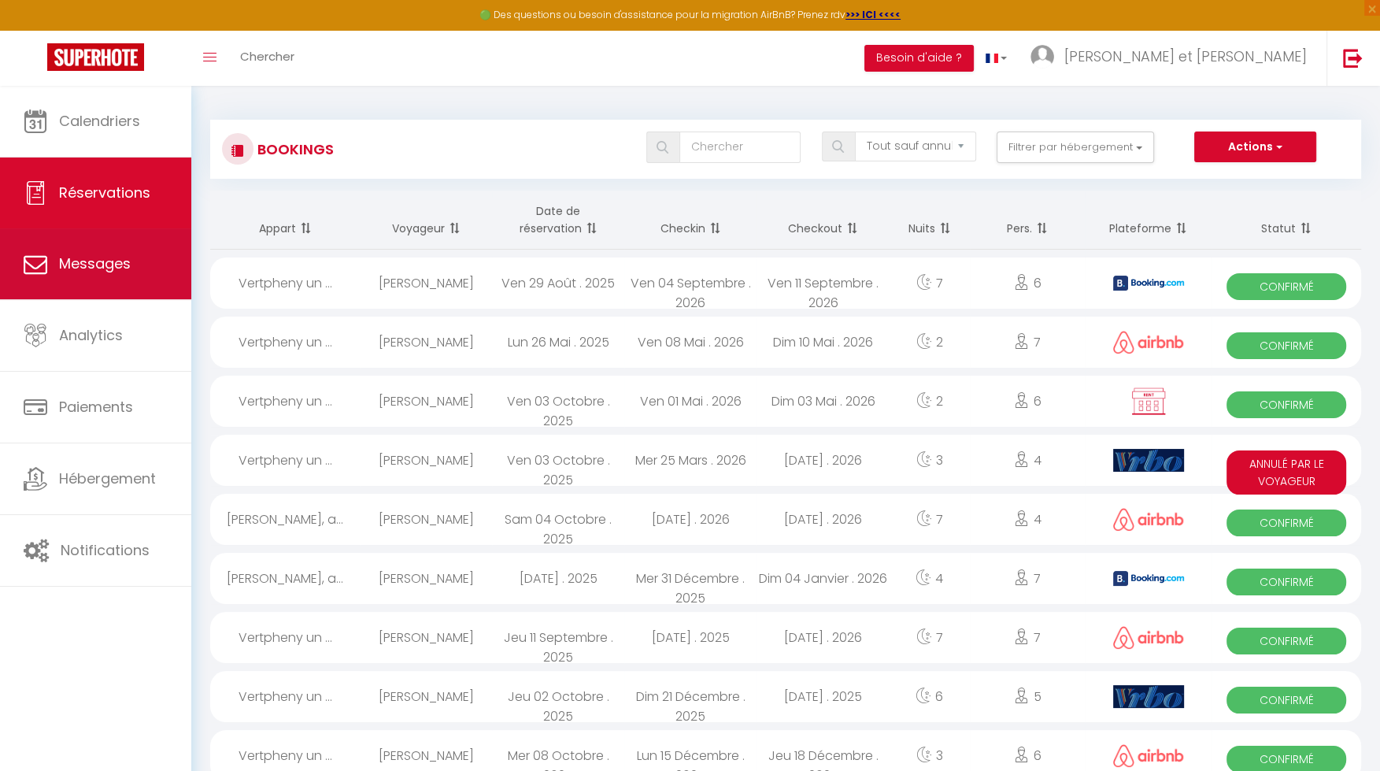 The image size is (1380, 771). Describe the element at coordinates (267, 56) in the screenshot. I see `span: Chercher` at that location.